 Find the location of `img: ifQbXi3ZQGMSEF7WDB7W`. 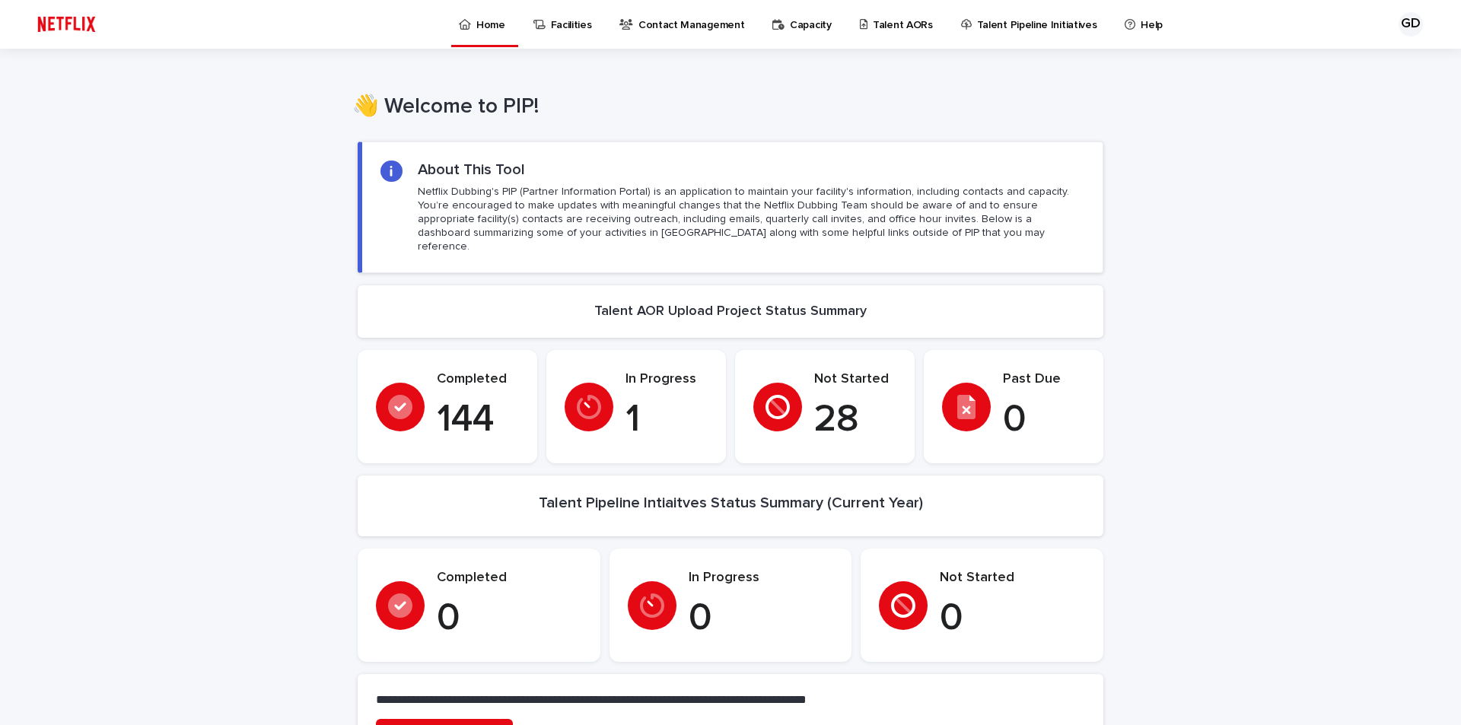

img: ifQbXi3ZQGMSEF7WDB7W is located at coordinates (66, 24).